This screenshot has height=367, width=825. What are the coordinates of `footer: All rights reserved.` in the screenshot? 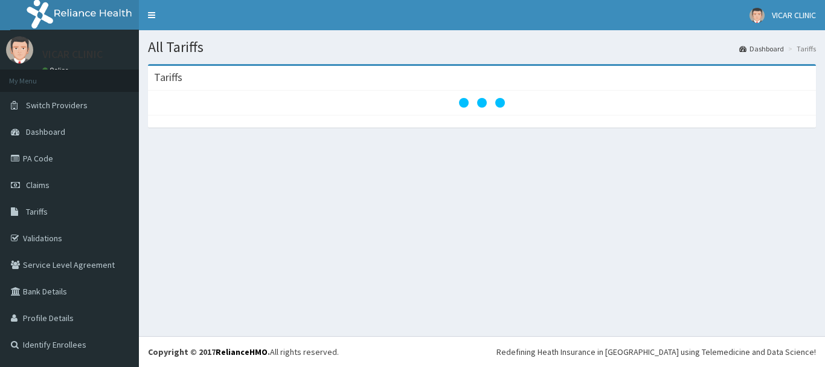 It's located at (482, 351).